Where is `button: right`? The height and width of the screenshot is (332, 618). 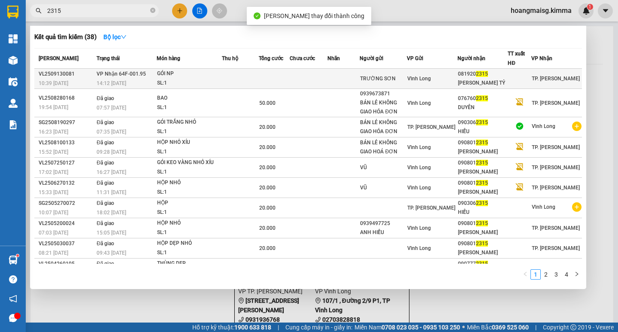 button: right is located at coordinates (576, 274).